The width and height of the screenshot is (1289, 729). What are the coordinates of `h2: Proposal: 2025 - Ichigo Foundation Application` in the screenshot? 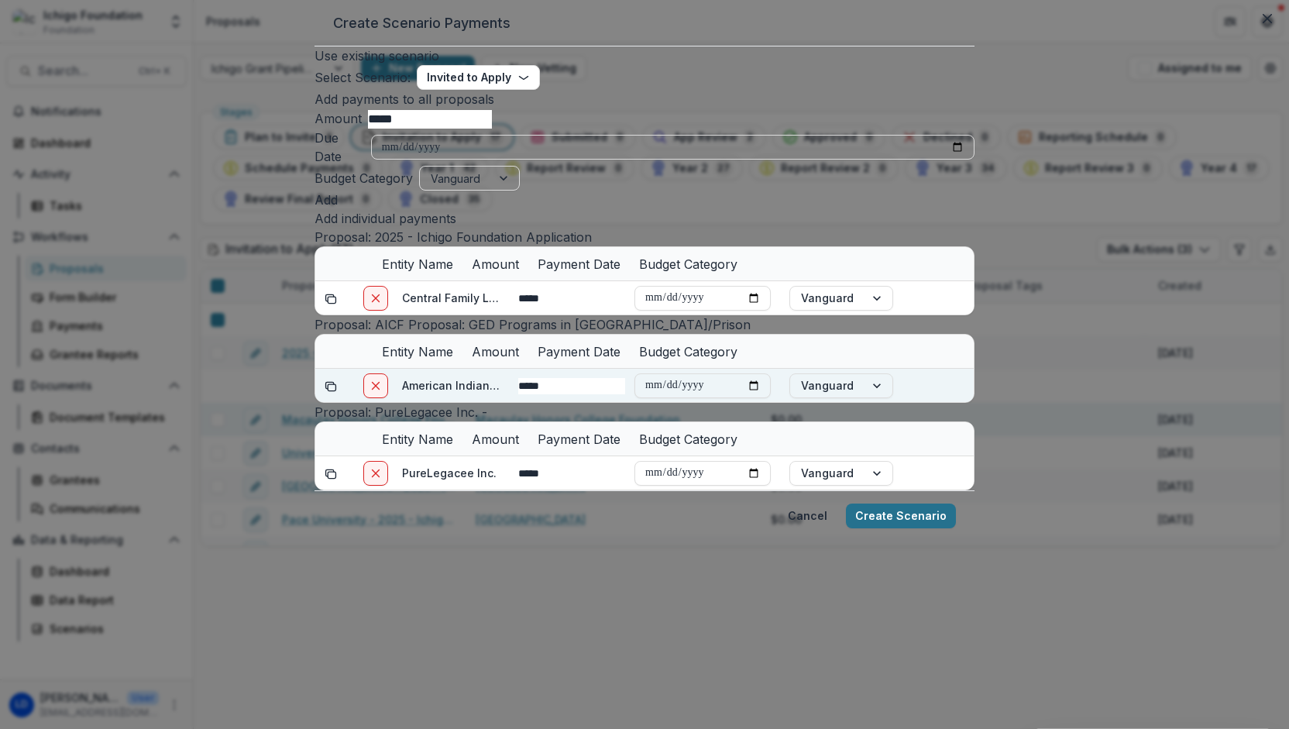 It's located at (644, 237).